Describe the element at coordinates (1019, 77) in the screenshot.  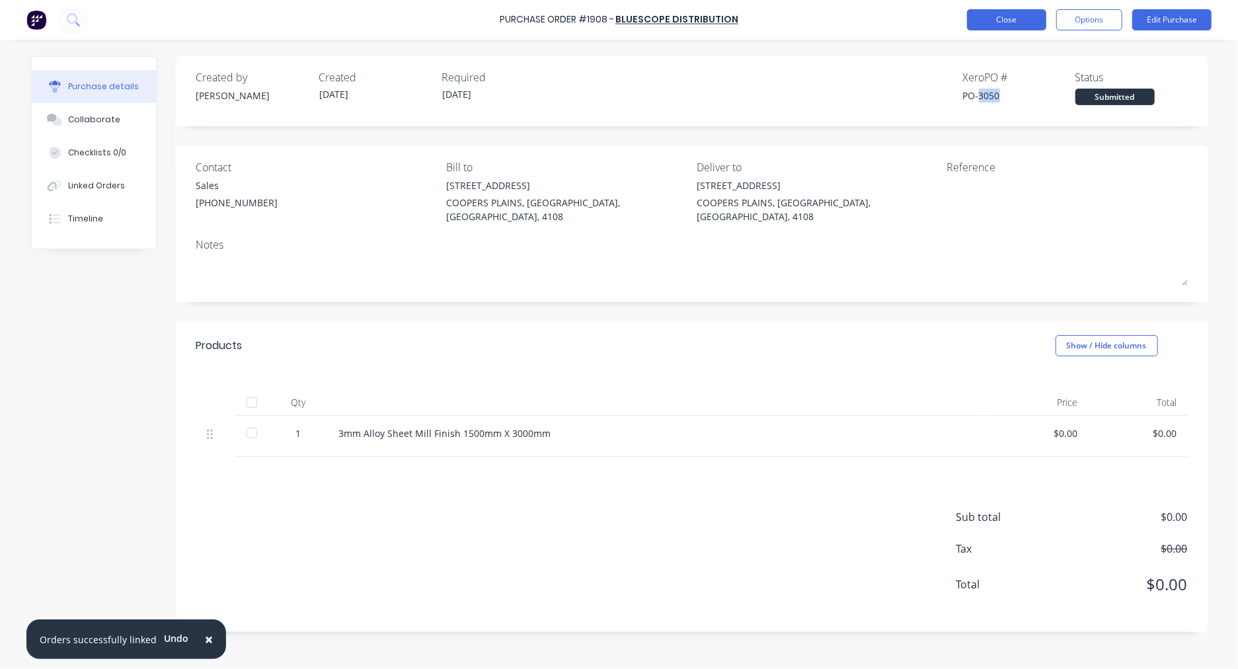
I see `div: Xero PO #` at that location.